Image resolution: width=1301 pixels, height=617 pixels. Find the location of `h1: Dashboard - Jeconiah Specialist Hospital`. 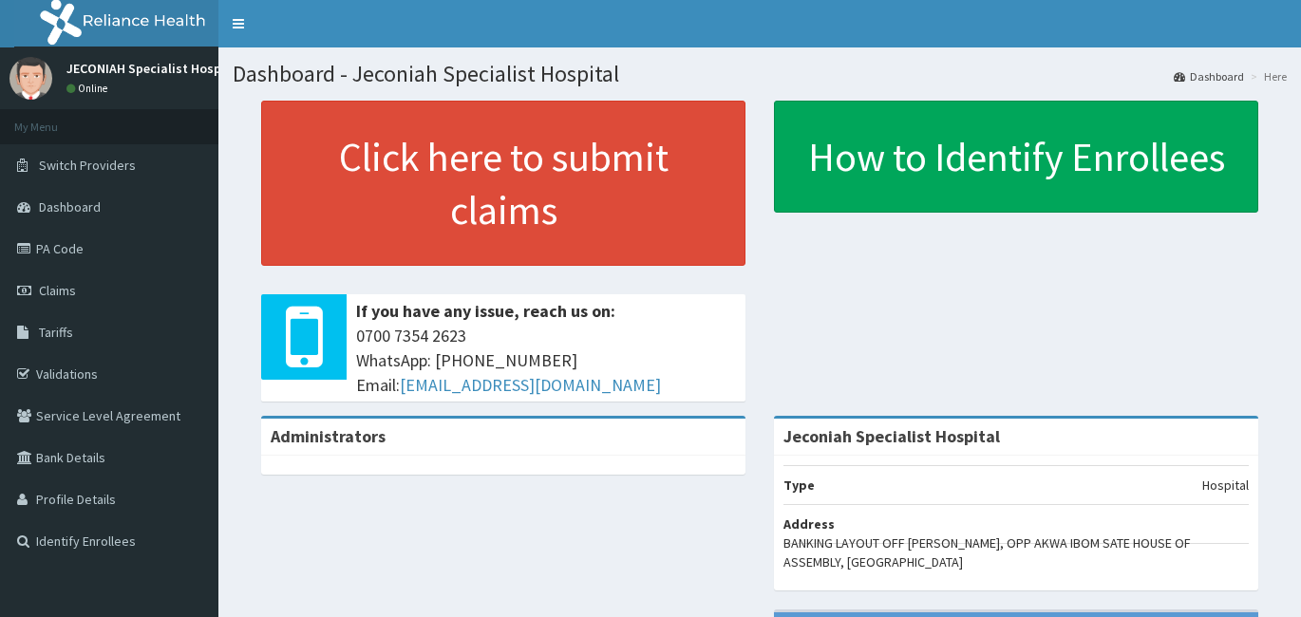

h1: Dashboard - Jeconiah Specialist Hospital is located at coordinates (760, 74).